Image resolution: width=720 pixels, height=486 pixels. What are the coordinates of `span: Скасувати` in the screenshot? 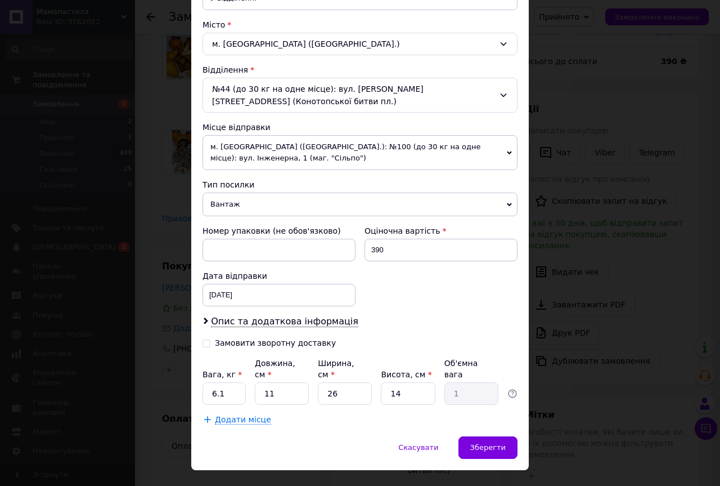 It's located at (418, 447).